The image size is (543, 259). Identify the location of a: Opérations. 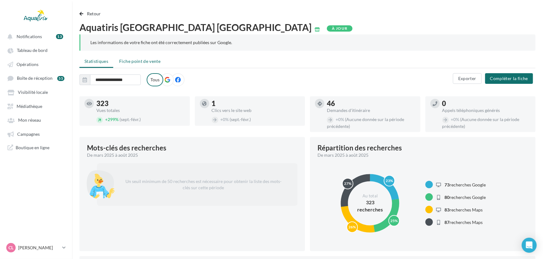
(36, 64).